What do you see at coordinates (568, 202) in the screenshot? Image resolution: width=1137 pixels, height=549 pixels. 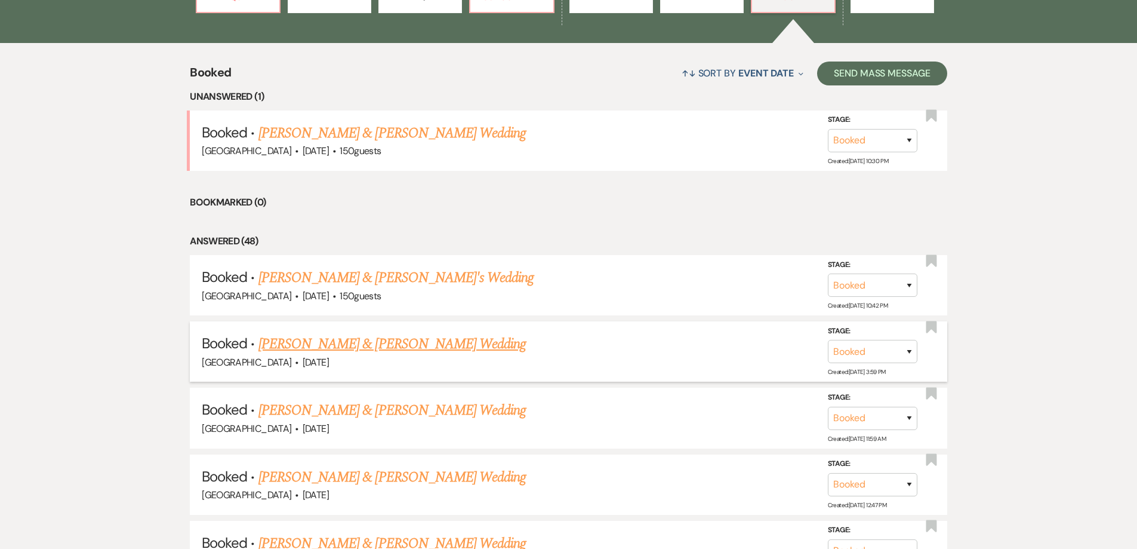 I see `li: Bookmarked (0)` at bounding box center [568, 202].